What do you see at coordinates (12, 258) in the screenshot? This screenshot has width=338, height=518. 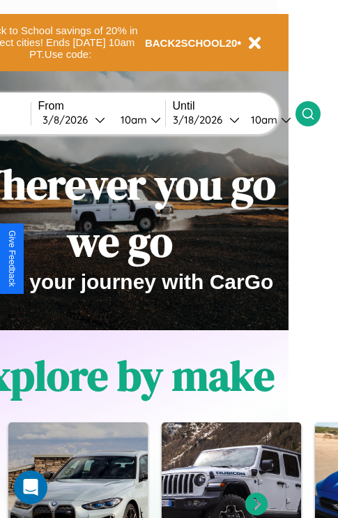 I see `div: Give Feedback` at bounding box center [12, 258].